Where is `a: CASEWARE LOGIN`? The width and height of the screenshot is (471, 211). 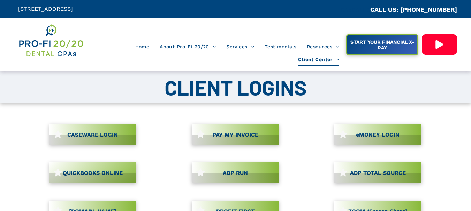
a: CASEWARE LOGIN is located at coordinates (93, 135).